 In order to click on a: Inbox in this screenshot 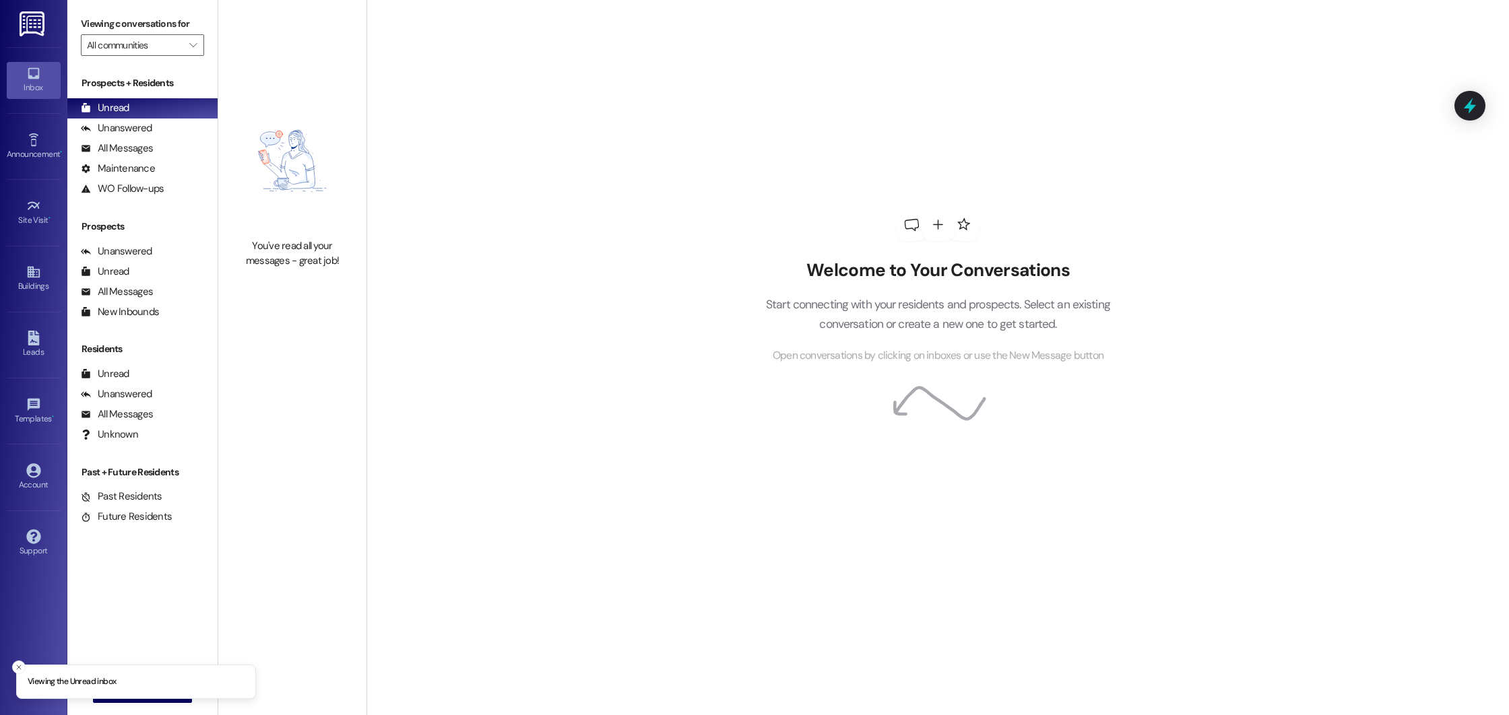, I will do `click(34, 80)`.